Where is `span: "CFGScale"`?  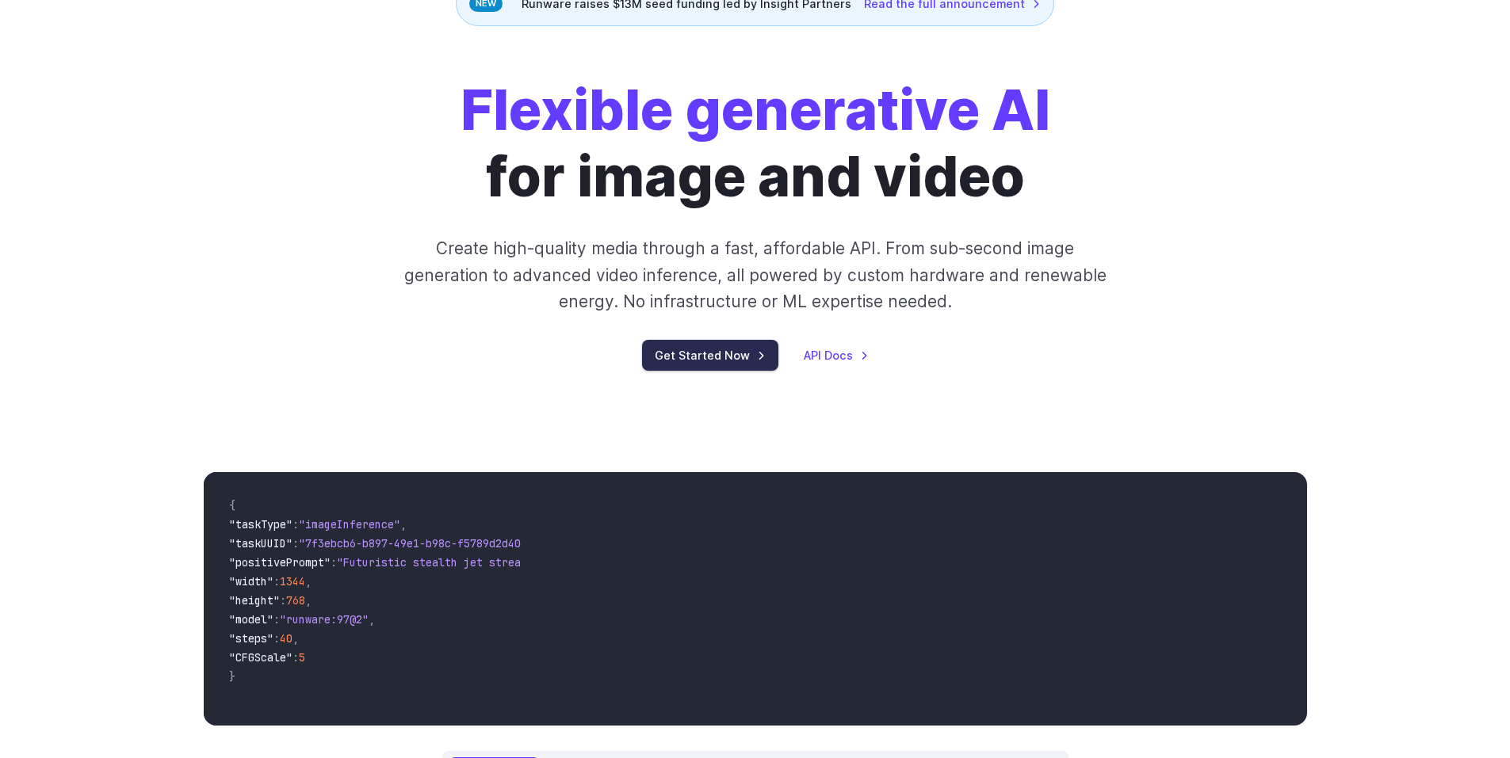 span: "CFGScale" is located at coordinates (261, 658).